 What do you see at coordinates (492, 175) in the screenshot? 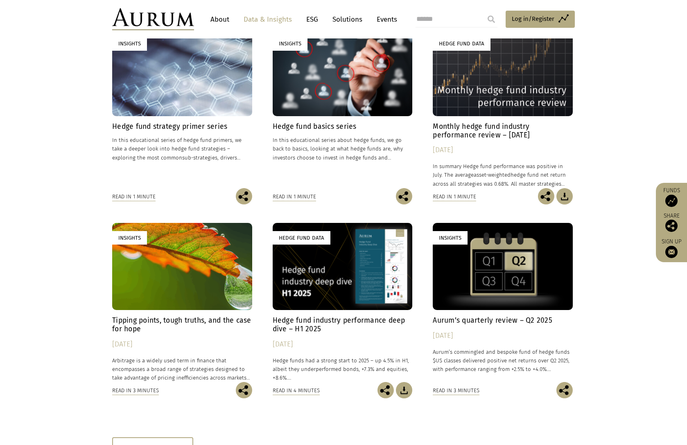
I see `span: asset-weighted` at bounding box center [492, 175].